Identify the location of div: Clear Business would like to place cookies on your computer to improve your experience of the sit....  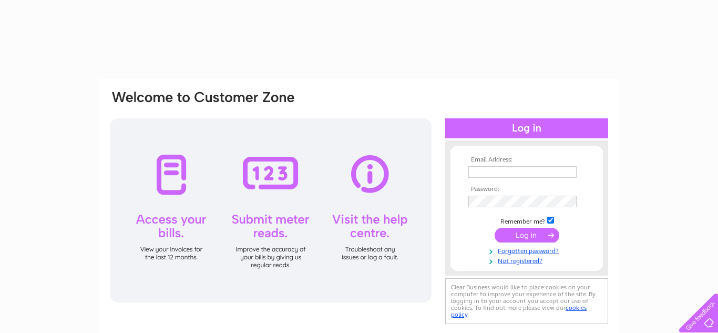
(526, 301).